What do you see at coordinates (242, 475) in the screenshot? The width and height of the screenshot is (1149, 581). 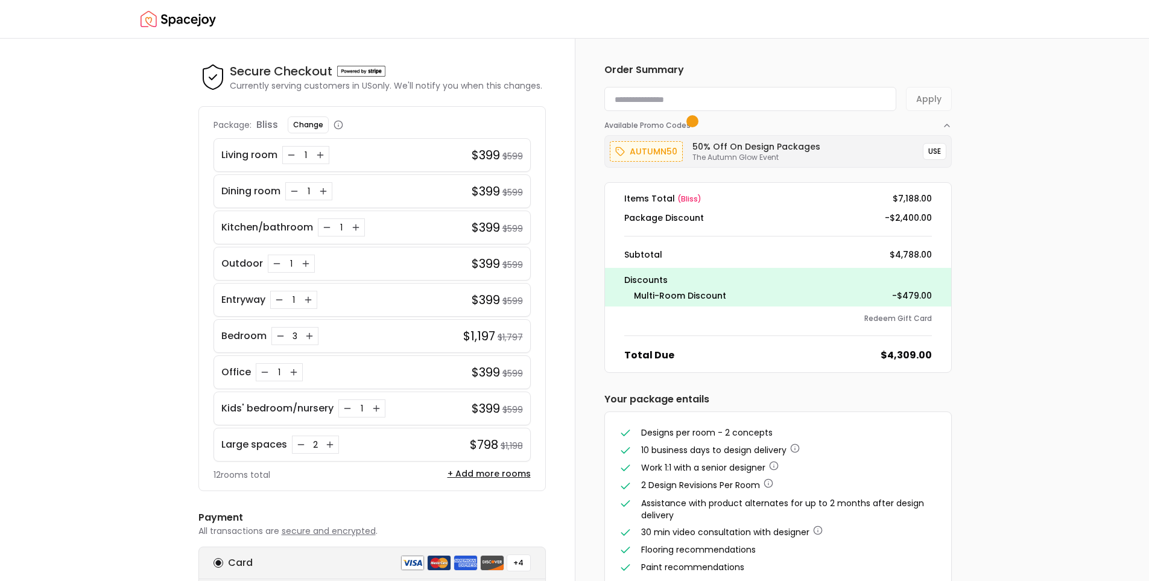 I see `p: 12 rooms total` at bounding box center [242, 475].